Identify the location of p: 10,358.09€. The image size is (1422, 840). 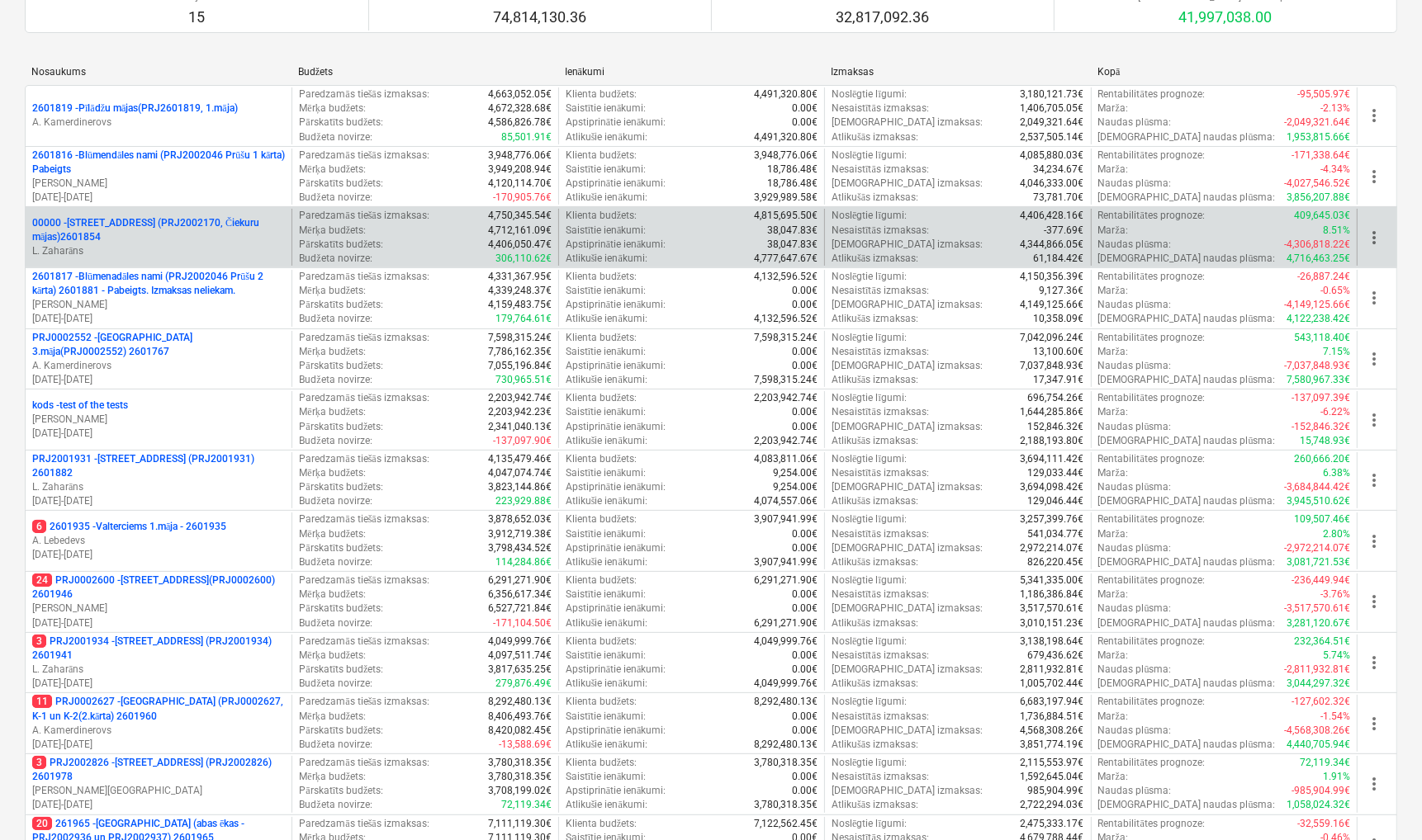
(1059, 318).